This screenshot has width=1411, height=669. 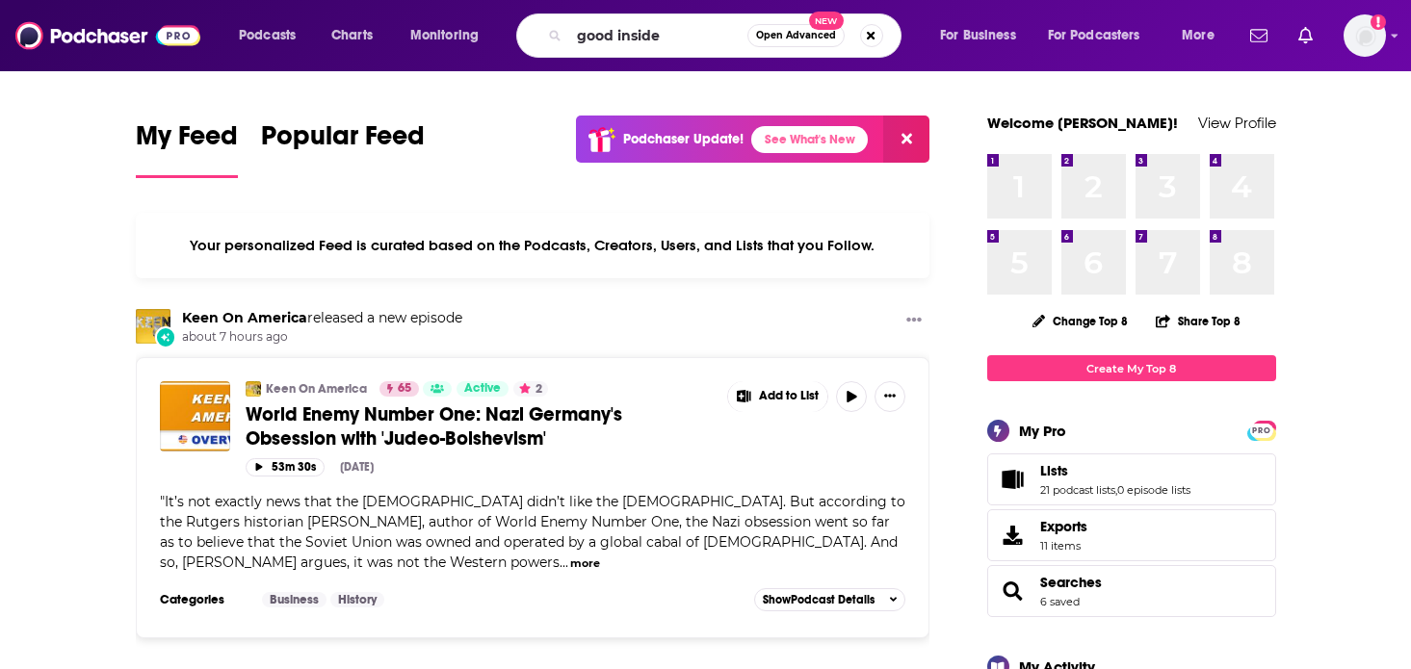 What do you see at coordinates (357, 600) in the screenshot?
I see `a: History` at bounding box center [357, 600].